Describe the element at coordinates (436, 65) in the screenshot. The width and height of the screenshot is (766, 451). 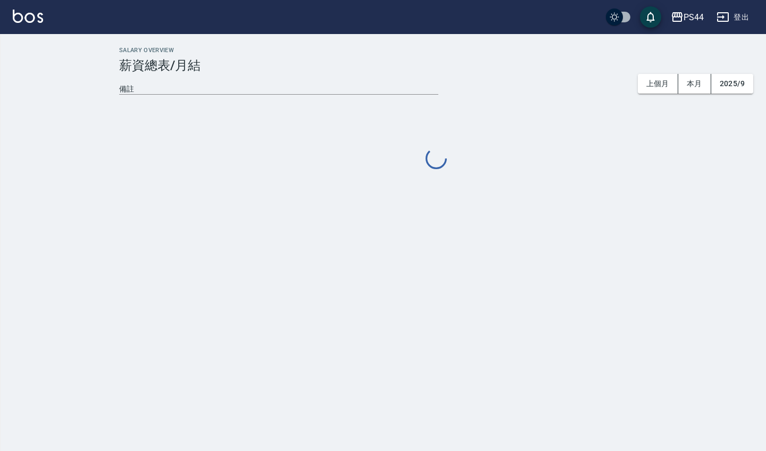
I see `h3: 薪資總表/月結` at that location.